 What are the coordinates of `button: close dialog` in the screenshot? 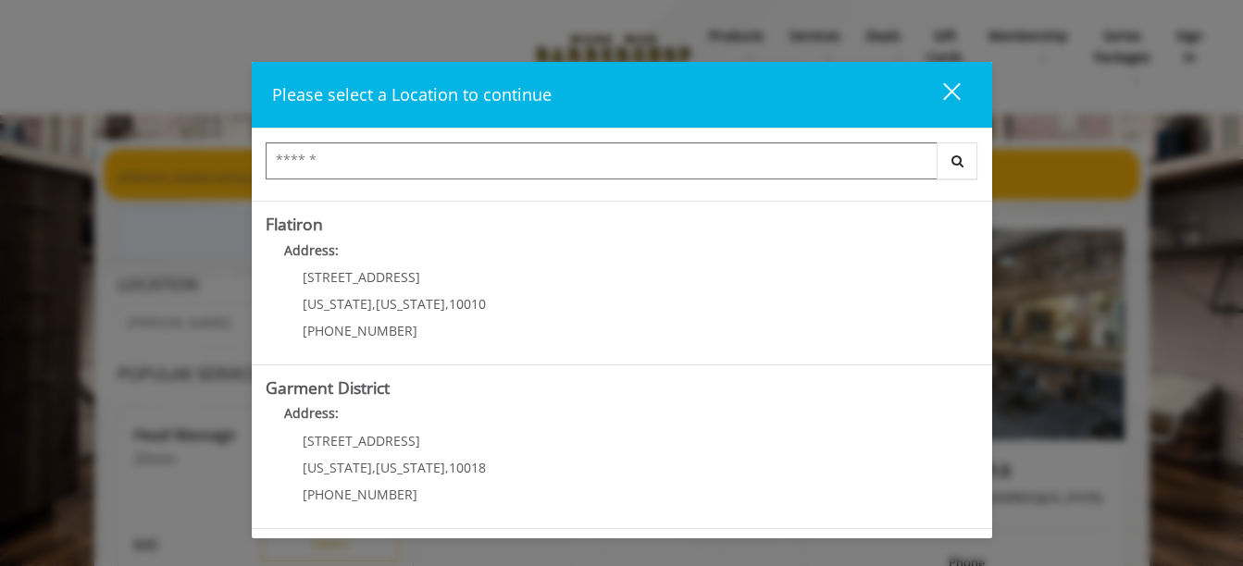 It's located at (940, 94).